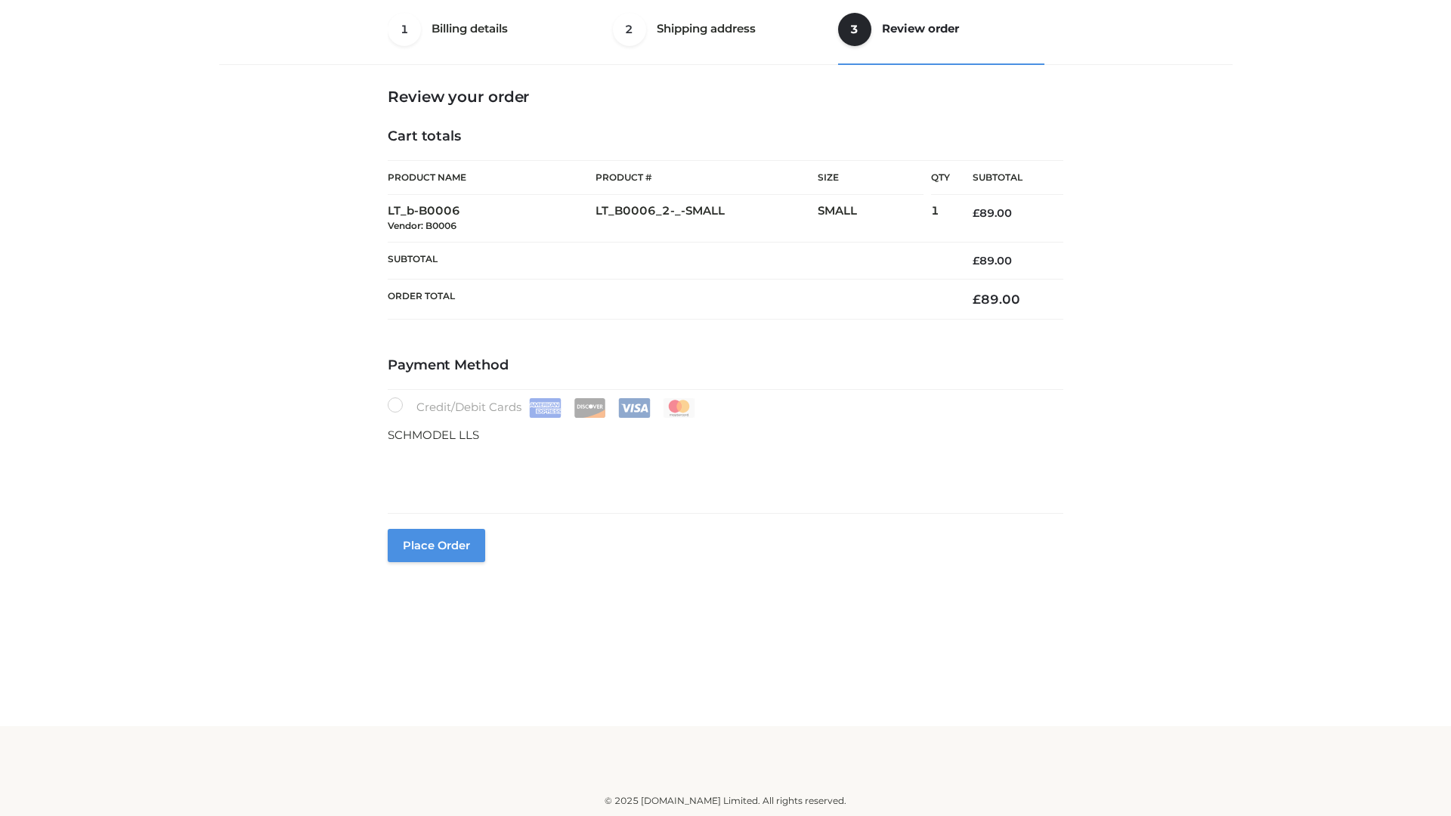  Describe the element at coordinates (940, 218) in the screenshot. I see `td: 1` at that location.